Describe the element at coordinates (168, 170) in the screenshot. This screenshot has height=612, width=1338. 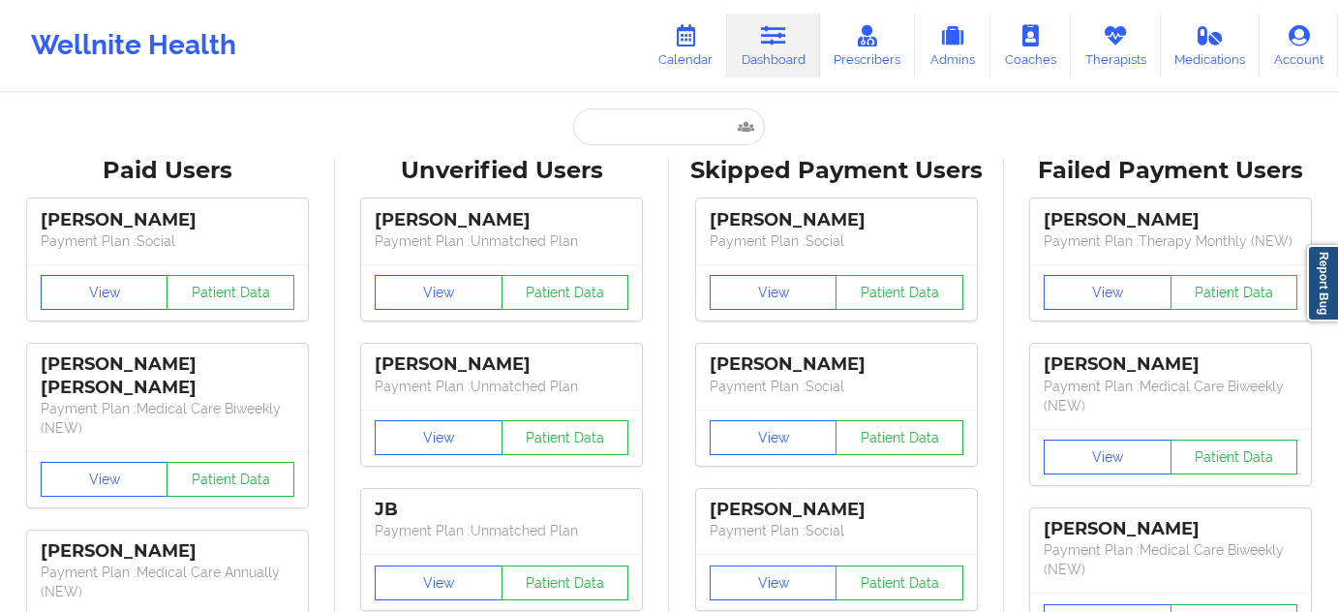
I see `div: Paid Users` at that location.